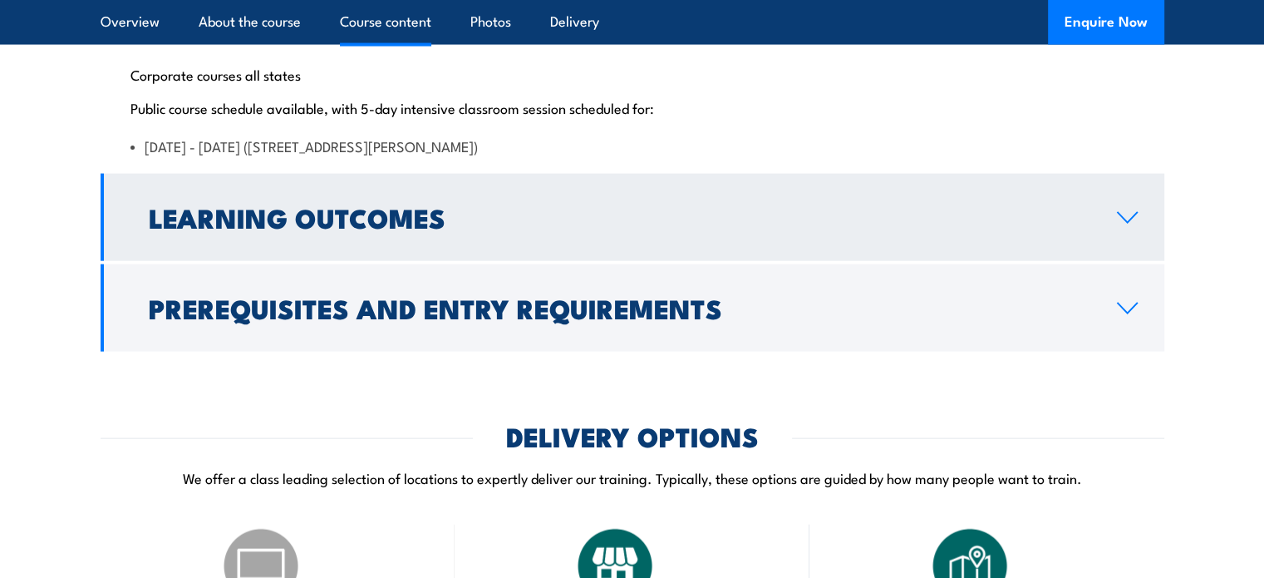  I want to click on a: Prerequisites and Entry Requirements, so click(633, 308).